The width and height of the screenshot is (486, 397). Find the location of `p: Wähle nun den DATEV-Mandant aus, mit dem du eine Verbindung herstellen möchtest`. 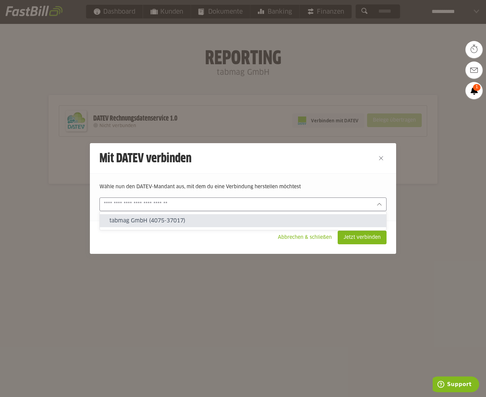

p: Wähle nun den DATEV-Mandant aus, mit dem du eine Verbindung herstellen möchtest is located at coordinates (243, 187).